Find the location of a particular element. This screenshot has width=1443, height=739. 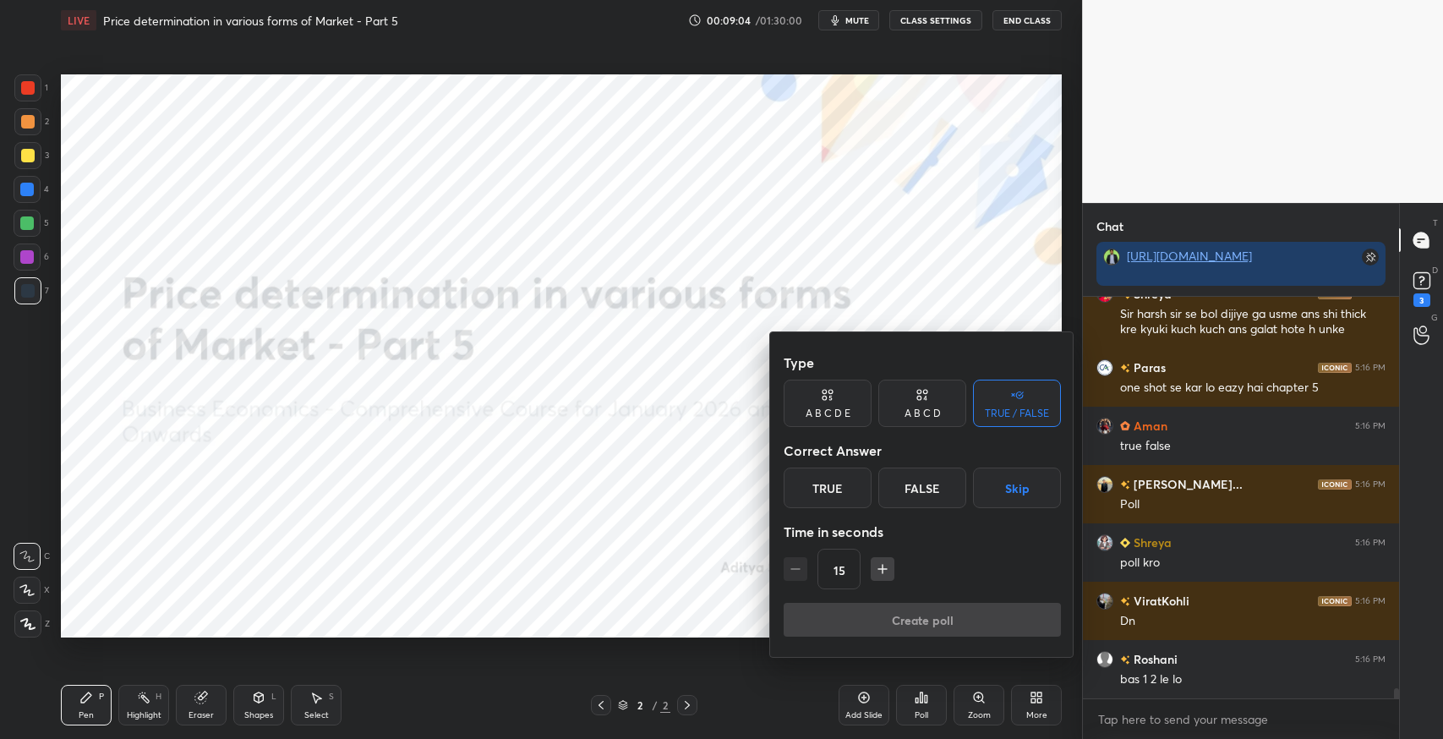

div: TRUE / FALSE is located at coordinates (1017, 413).